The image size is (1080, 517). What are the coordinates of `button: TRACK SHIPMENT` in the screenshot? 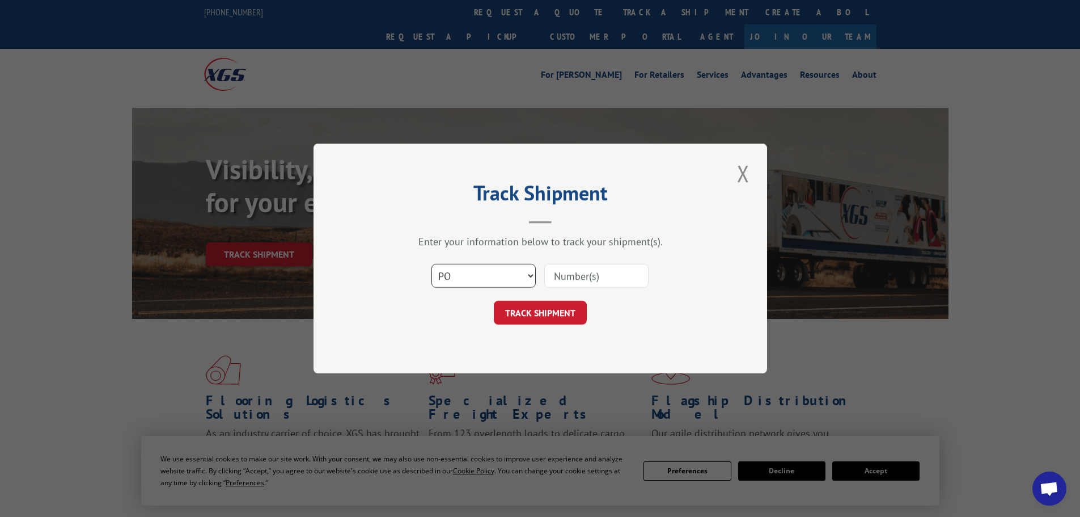 It's located at (540, 312).